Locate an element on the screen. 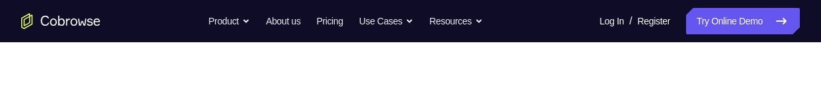 The width and height of the screenshot is (821, 99). a: Go to the home page is located at coordinates (61, 21).